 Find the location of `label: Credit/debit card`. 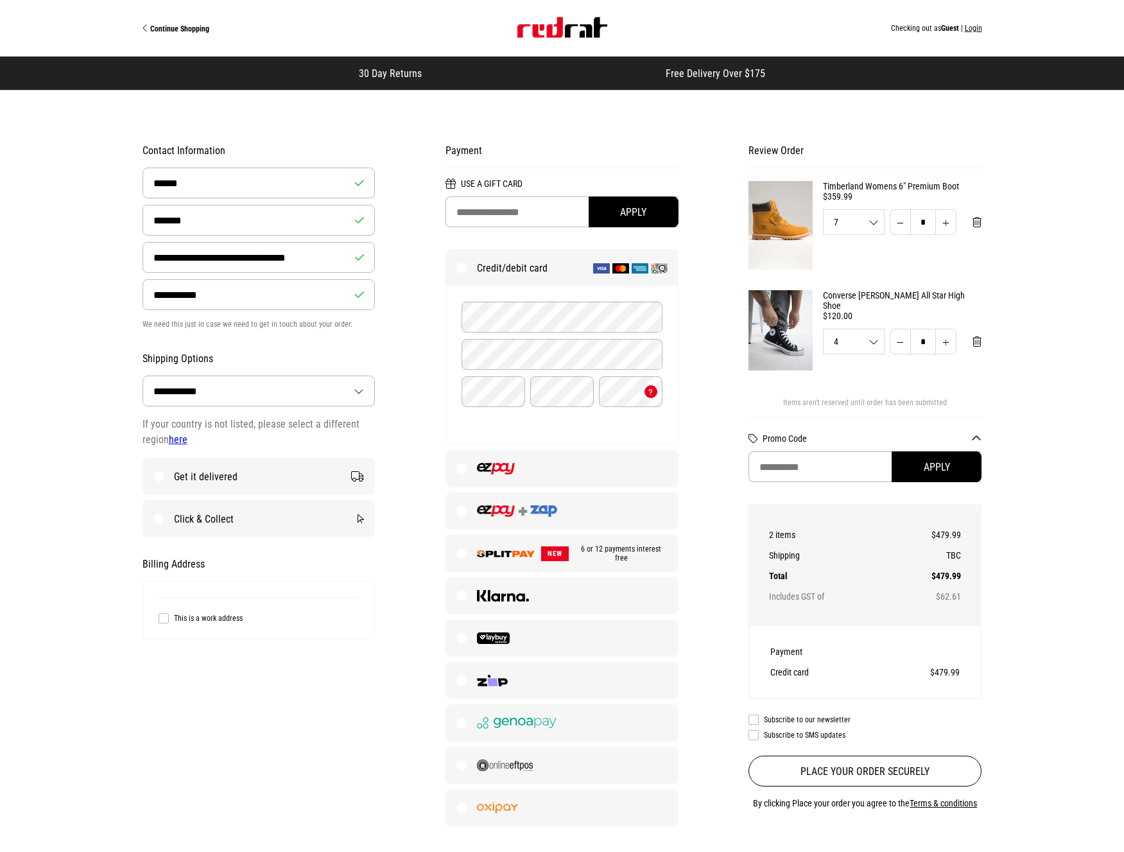

label: Credit/debit card is located at coordinates (562, 268).